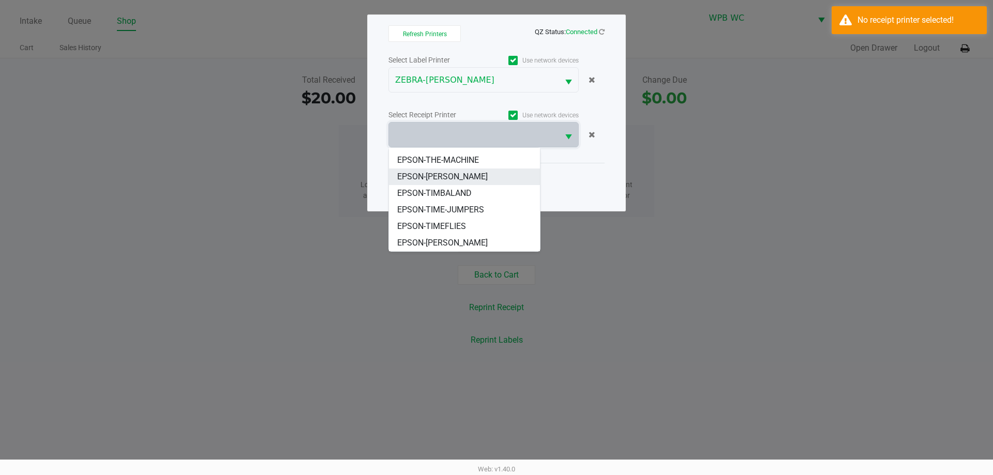  I want to click on div: Select Receipt Printer, so click(436, 115).